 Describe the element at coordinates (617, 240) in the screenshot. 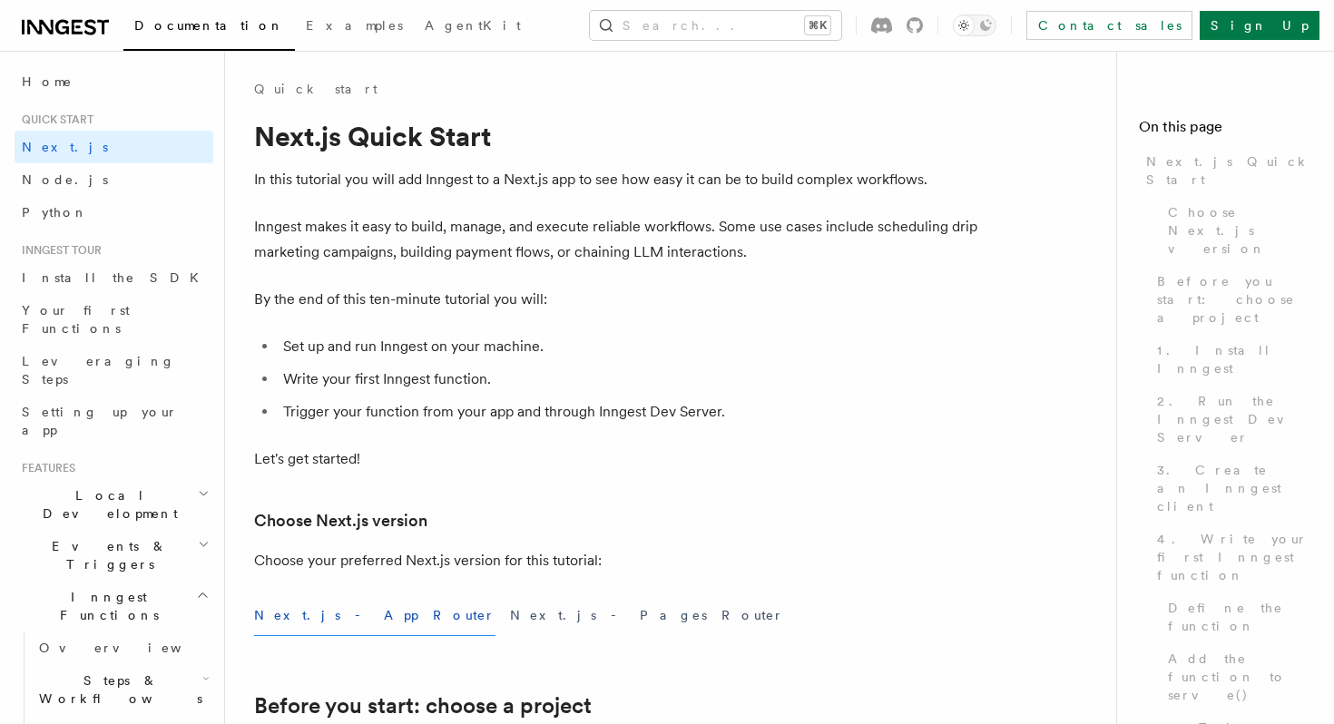

I see `p: Inngest makes it easy to build, manage, and execute reliable workflows. Some use cases include sc...` at that location.